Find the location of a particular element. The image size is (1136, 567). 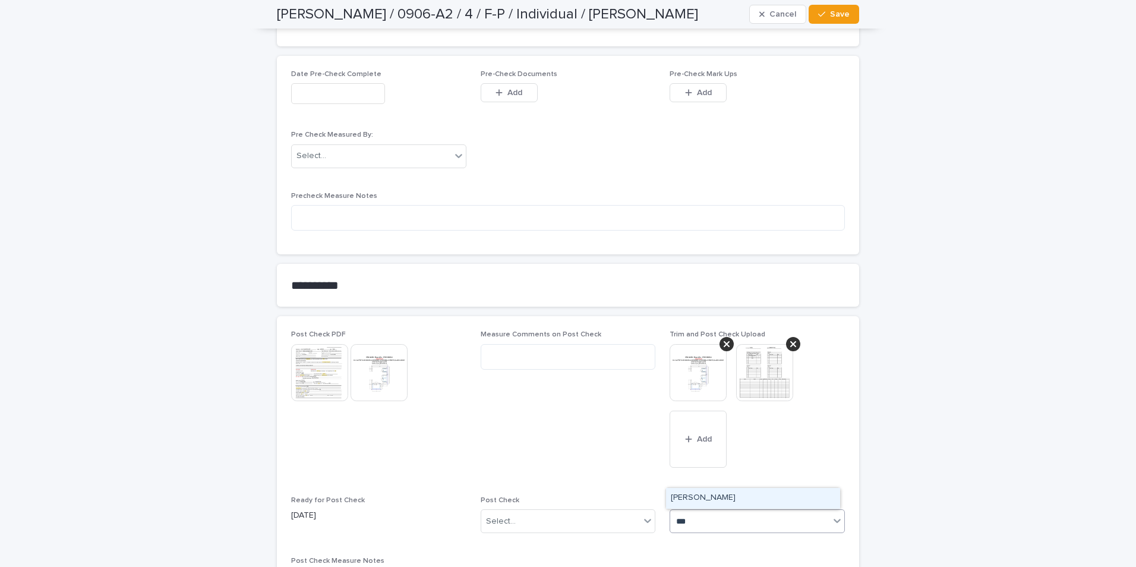

div: Robert Harrell is located at coordinates (753, 498).